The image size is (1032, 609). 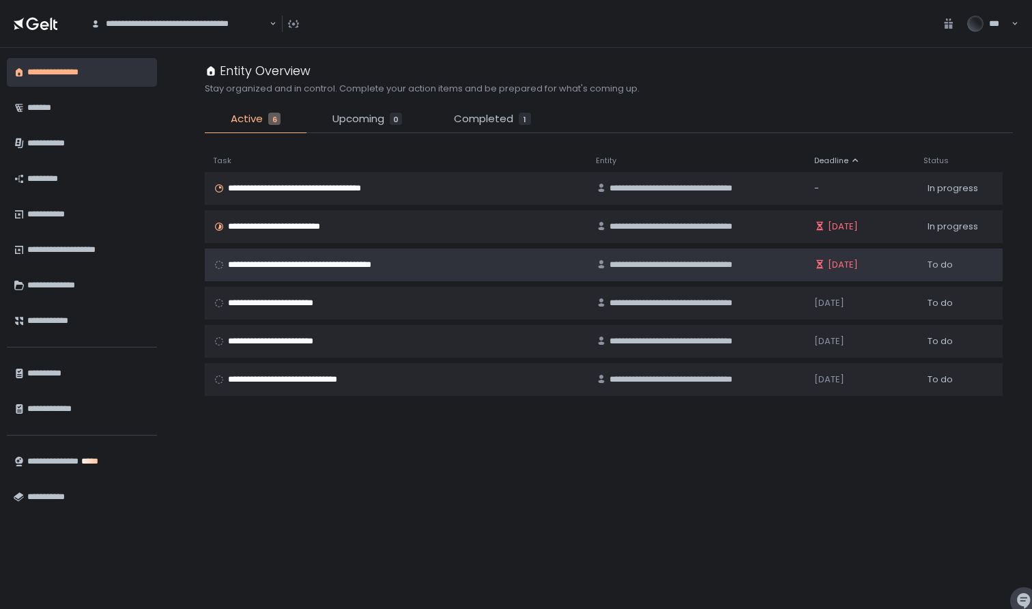 I want to click on span: Deadline, so click(x=831, y=160).